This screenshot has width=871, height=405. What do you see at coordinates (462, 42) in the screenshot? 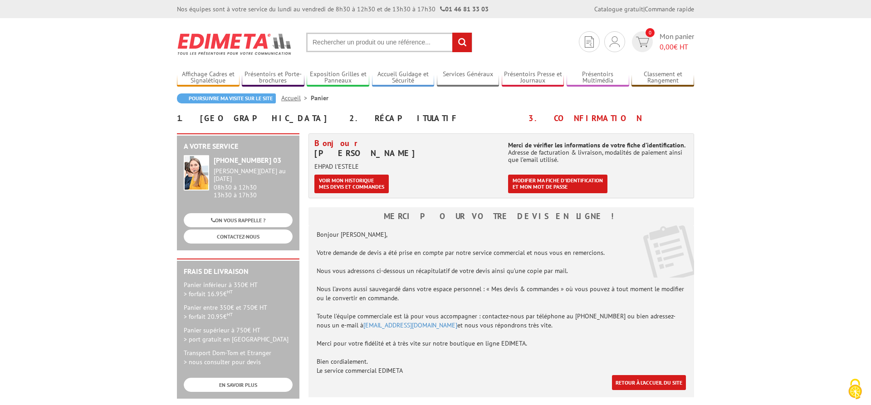
I see `input: rechercher` at bounding box center [462, 42].